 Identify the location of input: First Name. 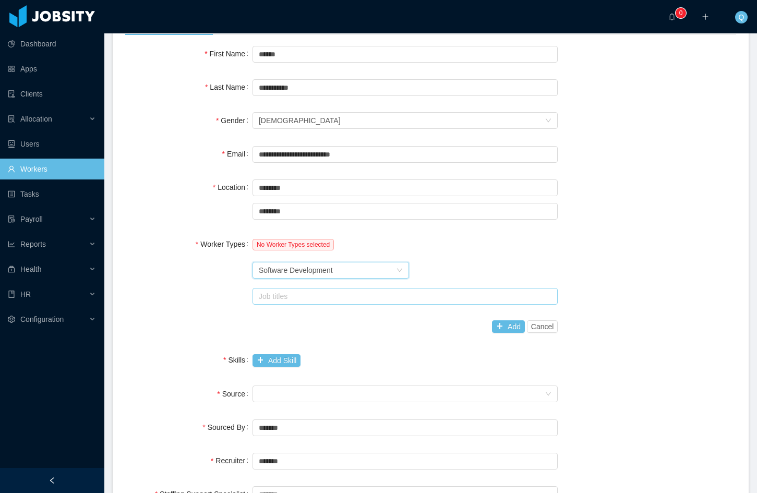
(406, 54).